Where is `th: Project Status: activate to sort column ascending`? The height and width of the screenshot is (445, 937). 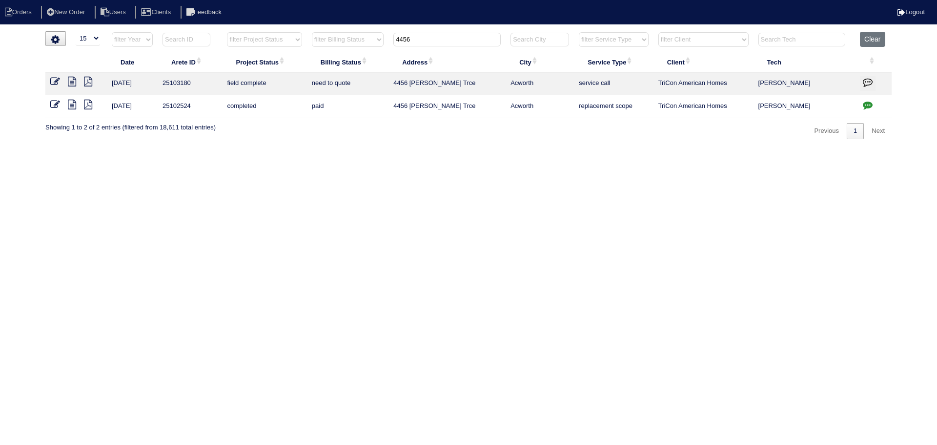 th: Project Status: activate to sort column ascending is located at coordinates (264, 62).